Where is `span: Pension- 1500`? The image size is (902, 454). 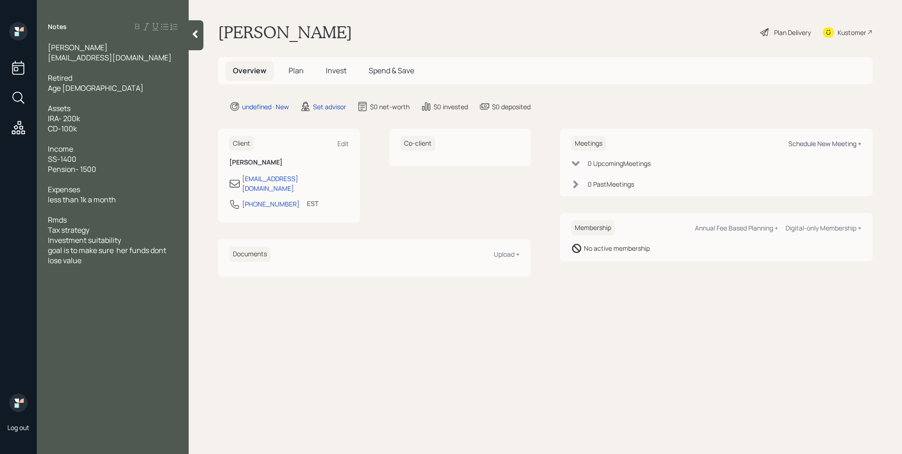 span: Pension- 1500 is located at coordinates (72, 169).